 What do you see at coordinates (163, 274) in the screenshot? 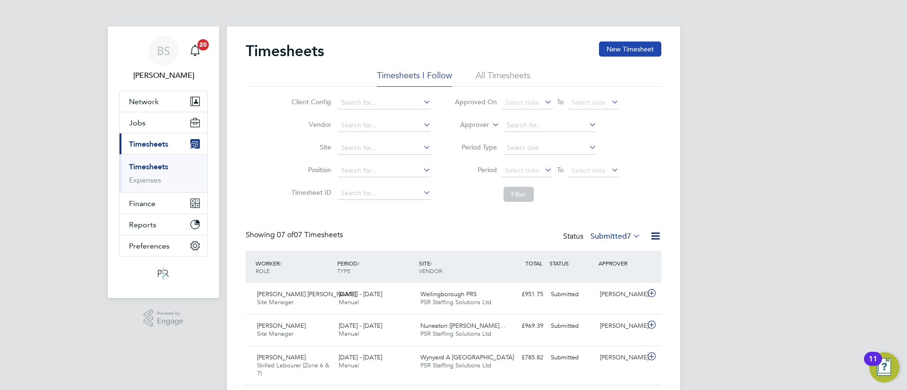
I see `a: Go to home page` at bounding box center [163, 274].